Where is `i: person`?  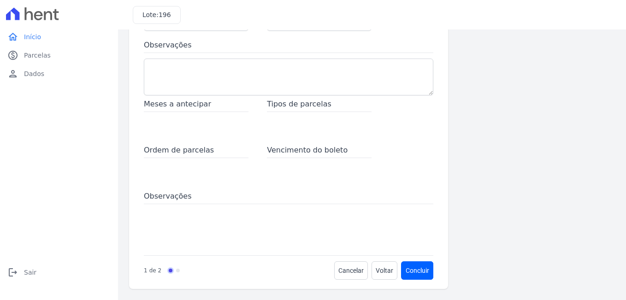 i: person is located at coordinates (13, 74).